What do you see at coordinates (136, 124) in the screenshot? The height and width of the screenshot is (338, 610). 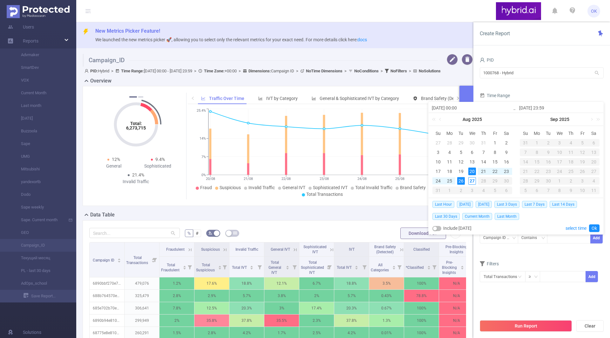 I see `tspan: Total:` at bounding box center [136, 124].